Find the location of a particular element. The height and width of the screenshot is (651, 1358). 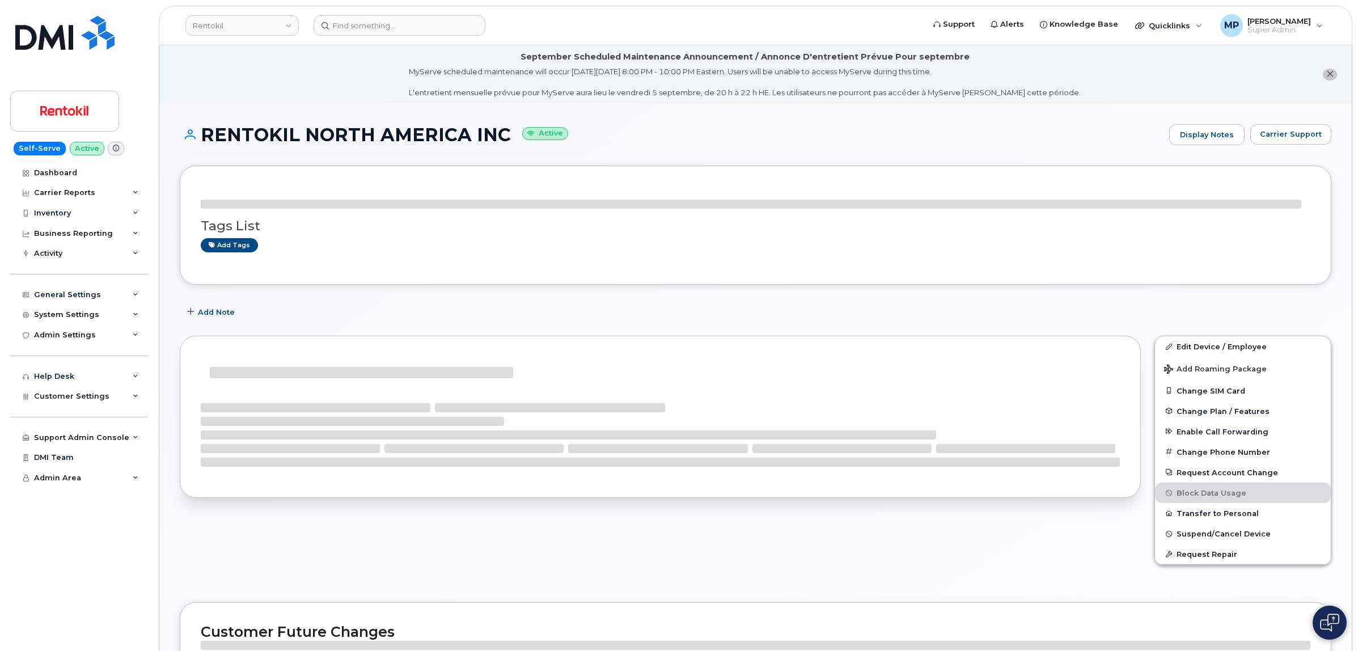

a: Edit Device / Employee is located at coordinates (1243, 346).